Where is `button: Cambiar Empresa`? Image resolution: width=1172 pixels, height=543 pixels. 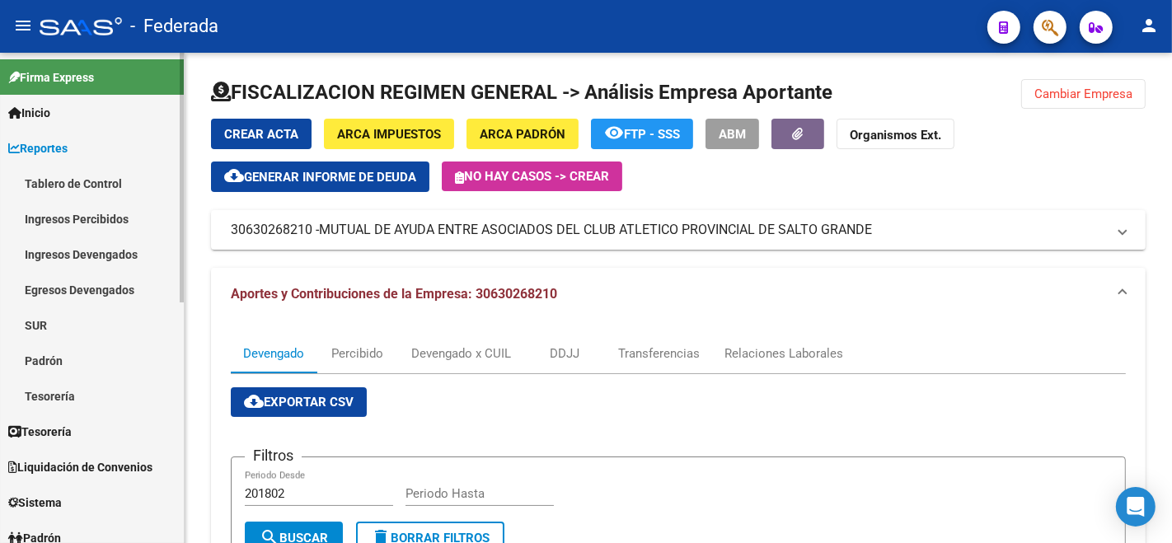
button: Cambiar Empresa is located at coordinates (1083, 94).